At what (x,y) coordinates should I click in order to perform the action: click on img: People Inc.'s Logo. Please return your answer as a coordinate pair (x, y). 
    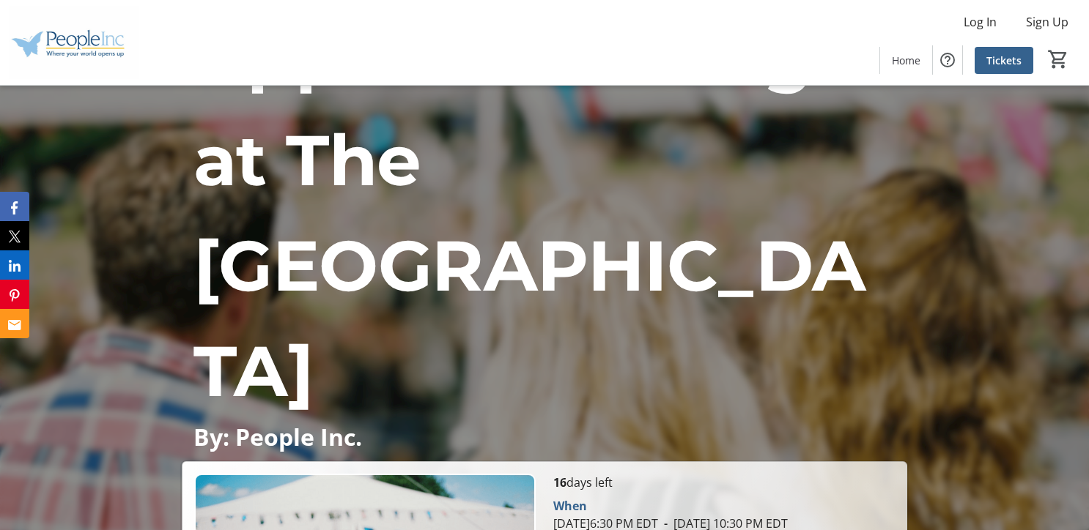
    Looking at the image, I should click on (74, 42).